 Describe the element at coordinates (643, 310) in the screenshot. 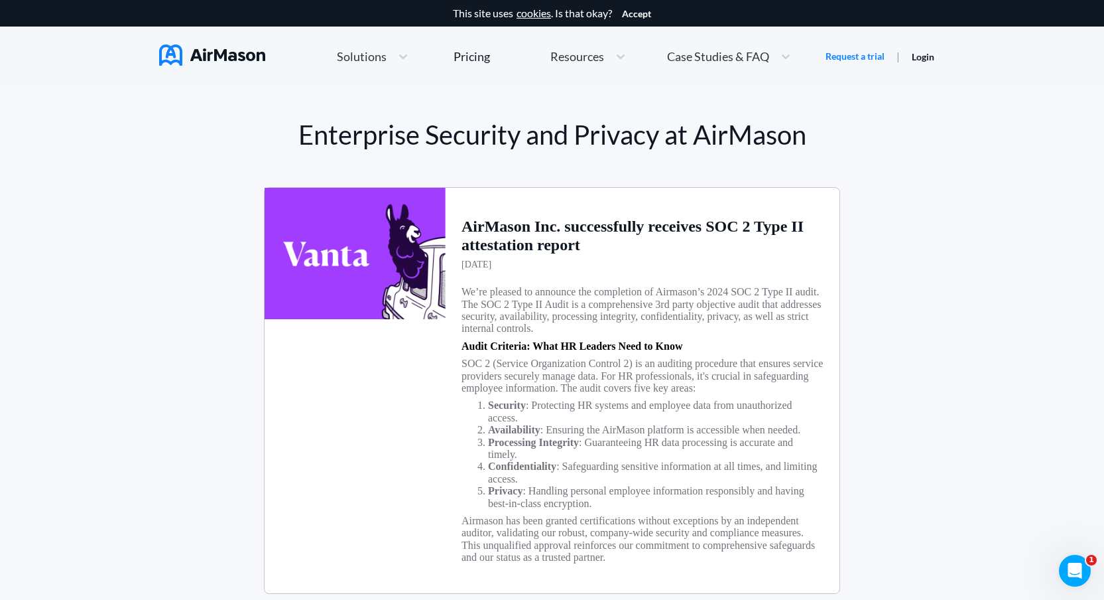

I see `h3: We’re pleased to announce the completion of Airmason’s 2024 SOC 2 Type II audit. The SOC 2 Type I...` at that location.